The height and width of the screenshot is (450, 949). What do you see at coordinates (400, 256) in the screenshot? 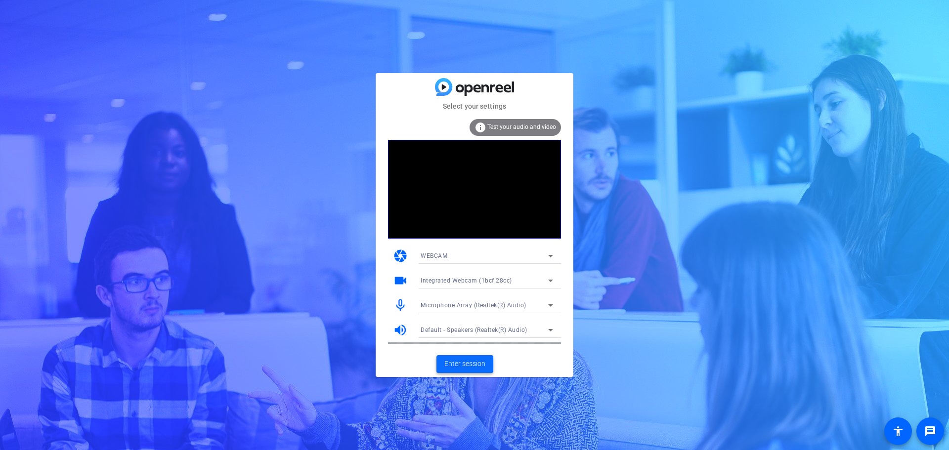
I see `mat-icon: camera` at bounding box center [400, 256].